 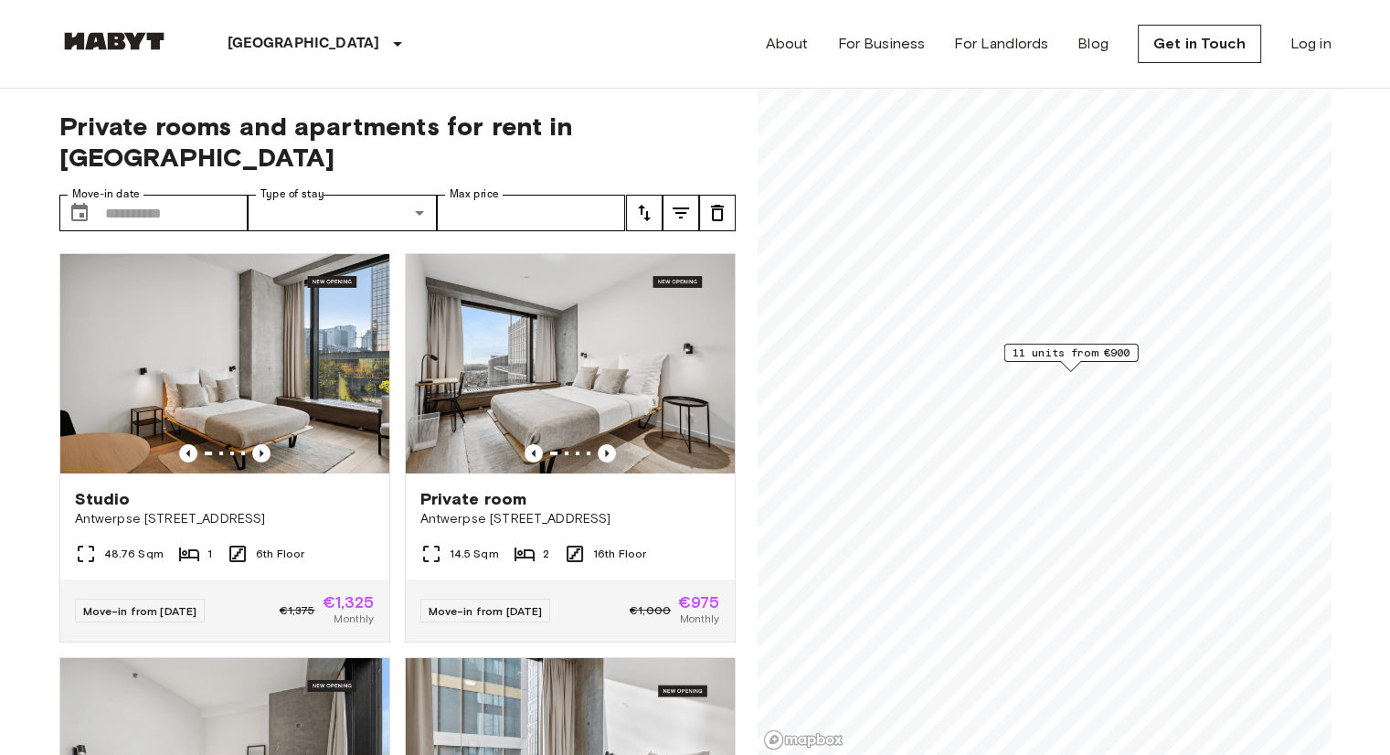 I want to click on span: €1,325, so click(x=348, y=602).